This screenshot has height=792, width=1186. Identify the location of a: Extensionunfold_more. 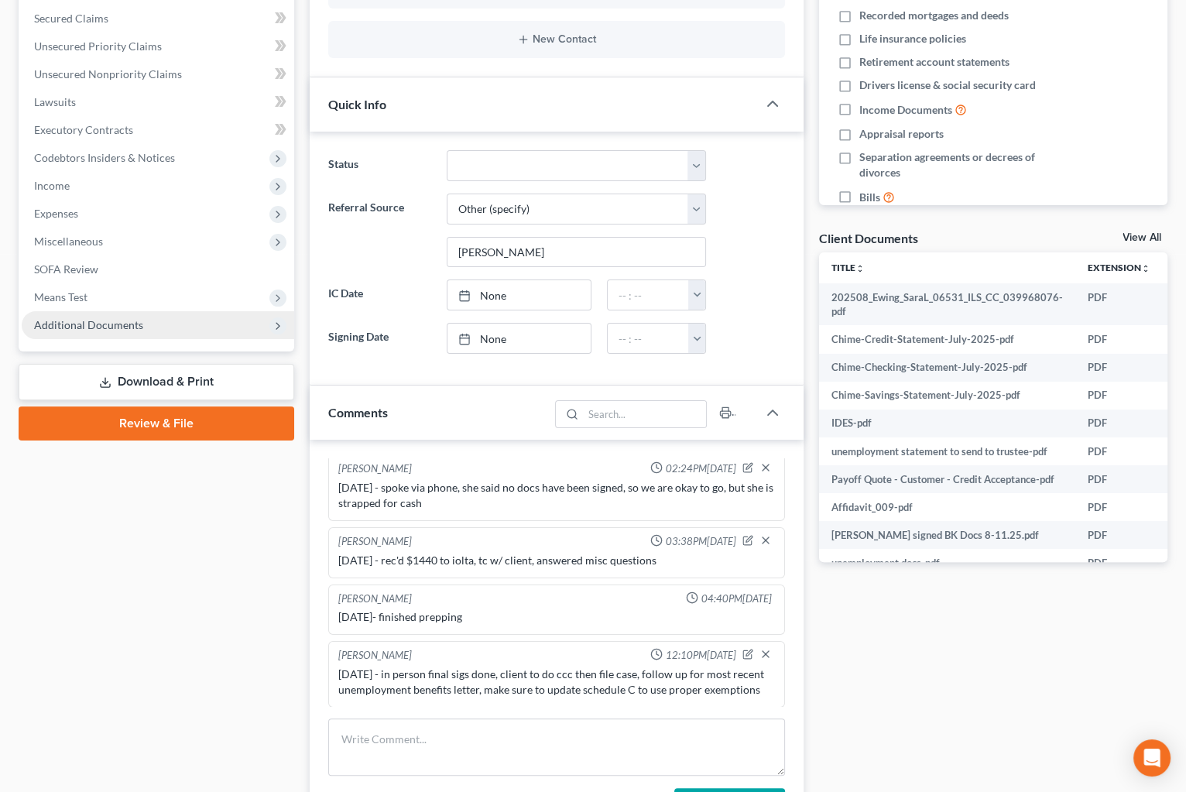
(1119, 267).